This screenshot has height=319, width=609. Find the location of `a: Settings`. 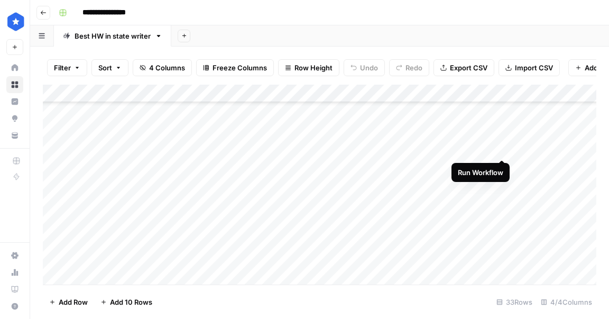

a: Settings is located at coordinates (15, 256).